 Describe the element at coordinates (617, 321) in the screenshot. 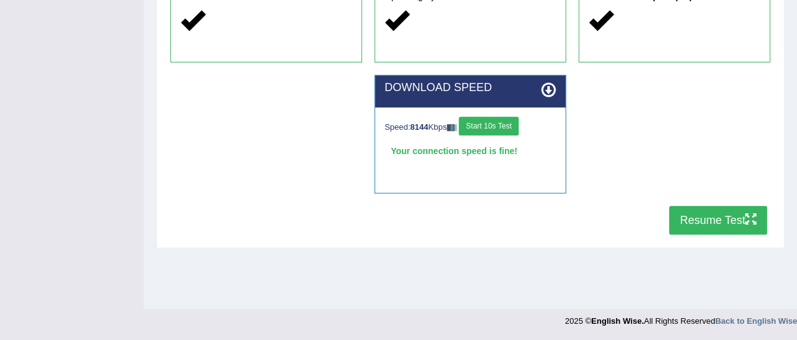

I see `strong: English Wise.` at that location.